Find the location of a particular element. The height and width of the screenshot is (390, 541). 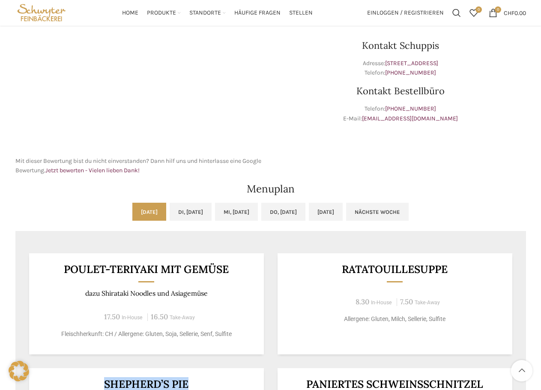

h3: Kontakt Schuppis is located at coordinates (400, 45).